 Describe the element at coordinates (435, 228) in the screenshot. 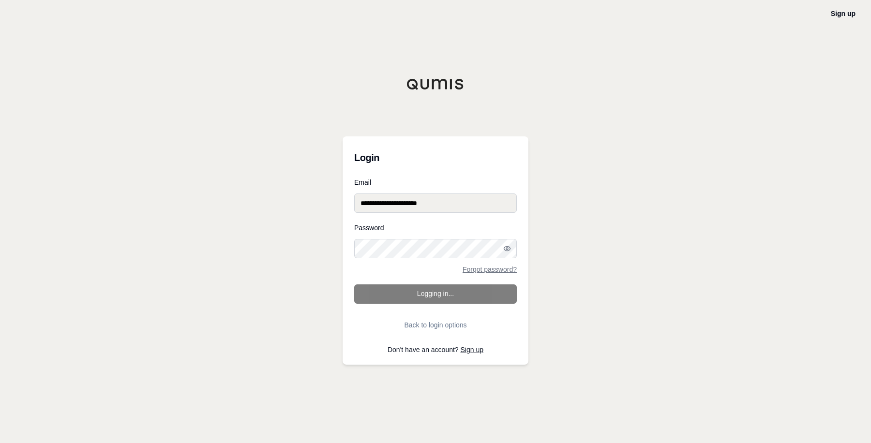

I see `label: Password` at that location.